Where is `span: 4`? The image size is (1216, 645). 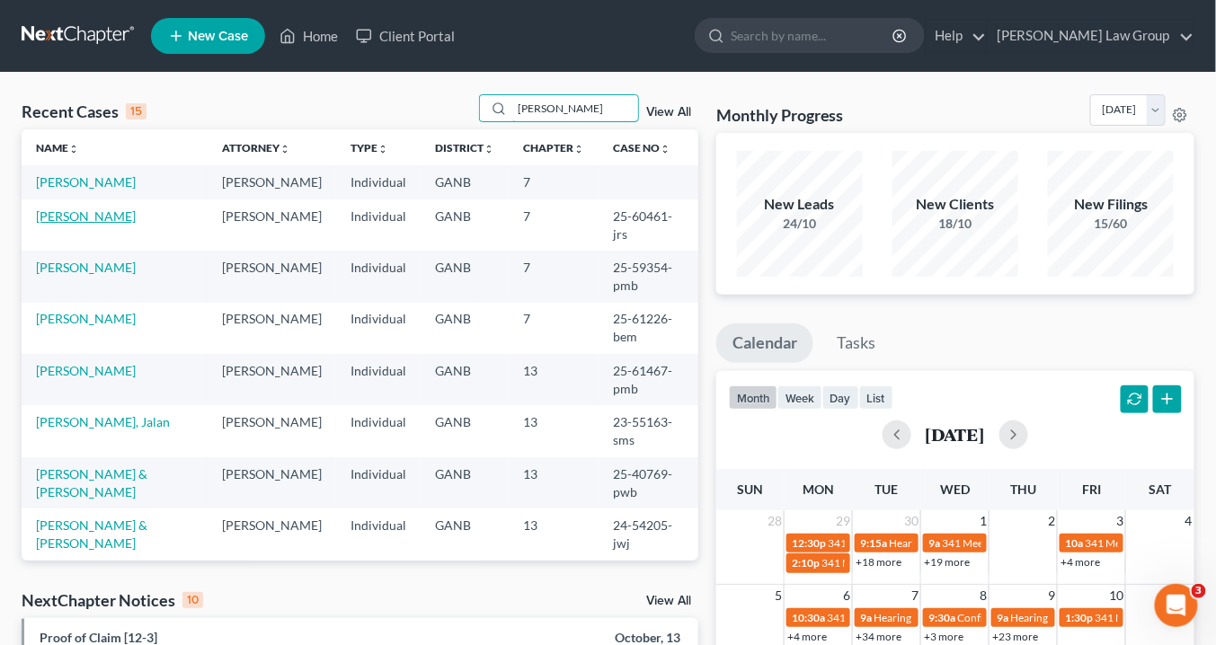
span: 4 is located at coordinates (1189, 521).